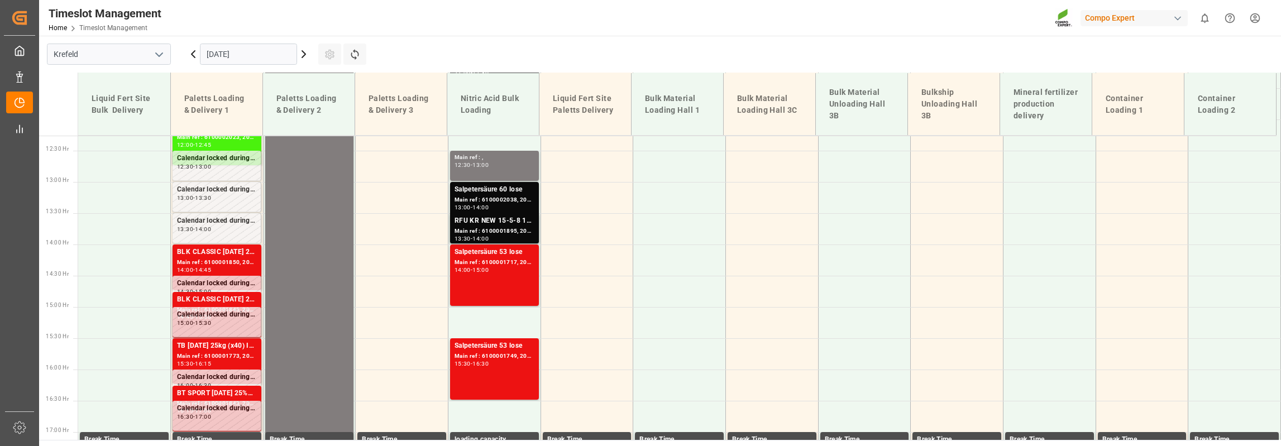 The image size is (1281, 446). Describe the element at coordinates (57, 242) in the screenshot. I see `span: 14:00 Hr` at that location.